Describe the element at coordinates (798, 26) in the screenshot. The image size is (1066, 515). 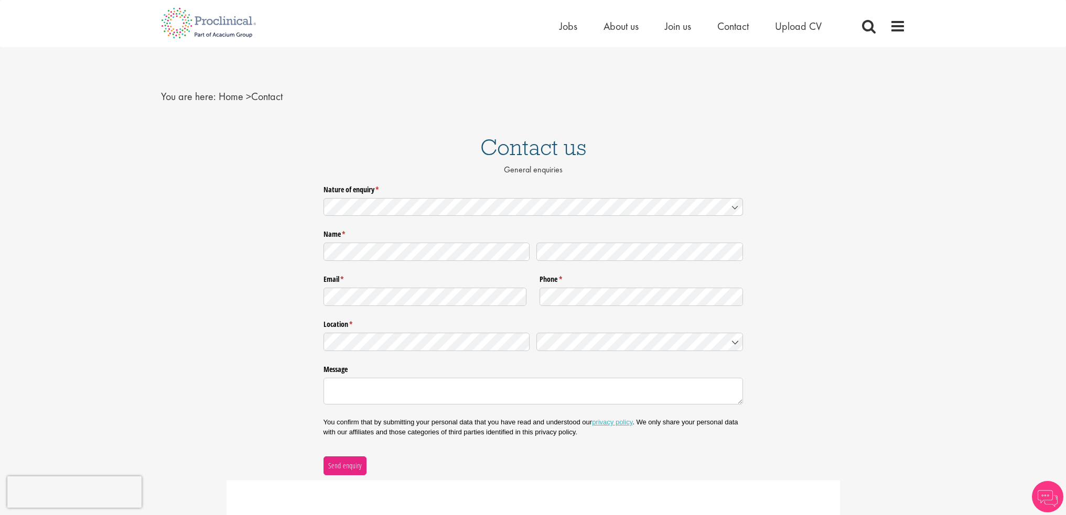
I see `span: Upload CV` at that location.